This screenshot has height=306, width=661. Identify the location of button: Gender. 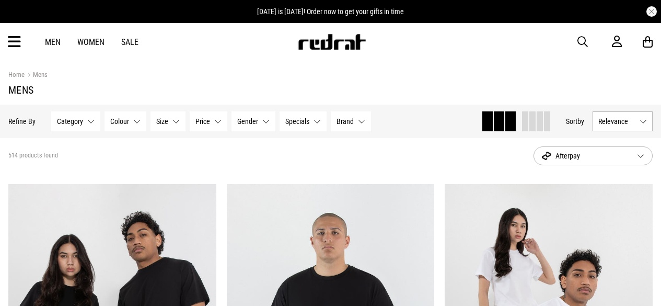
(254, 121).